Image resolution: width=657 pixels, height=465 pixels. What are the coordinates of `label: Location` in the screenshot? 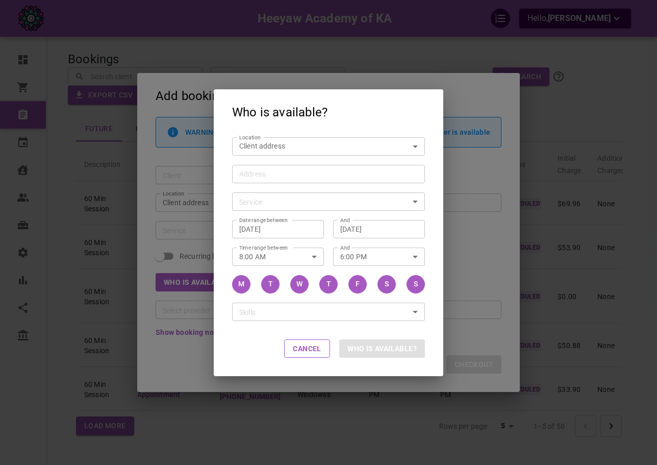 It's located at (250, 137).